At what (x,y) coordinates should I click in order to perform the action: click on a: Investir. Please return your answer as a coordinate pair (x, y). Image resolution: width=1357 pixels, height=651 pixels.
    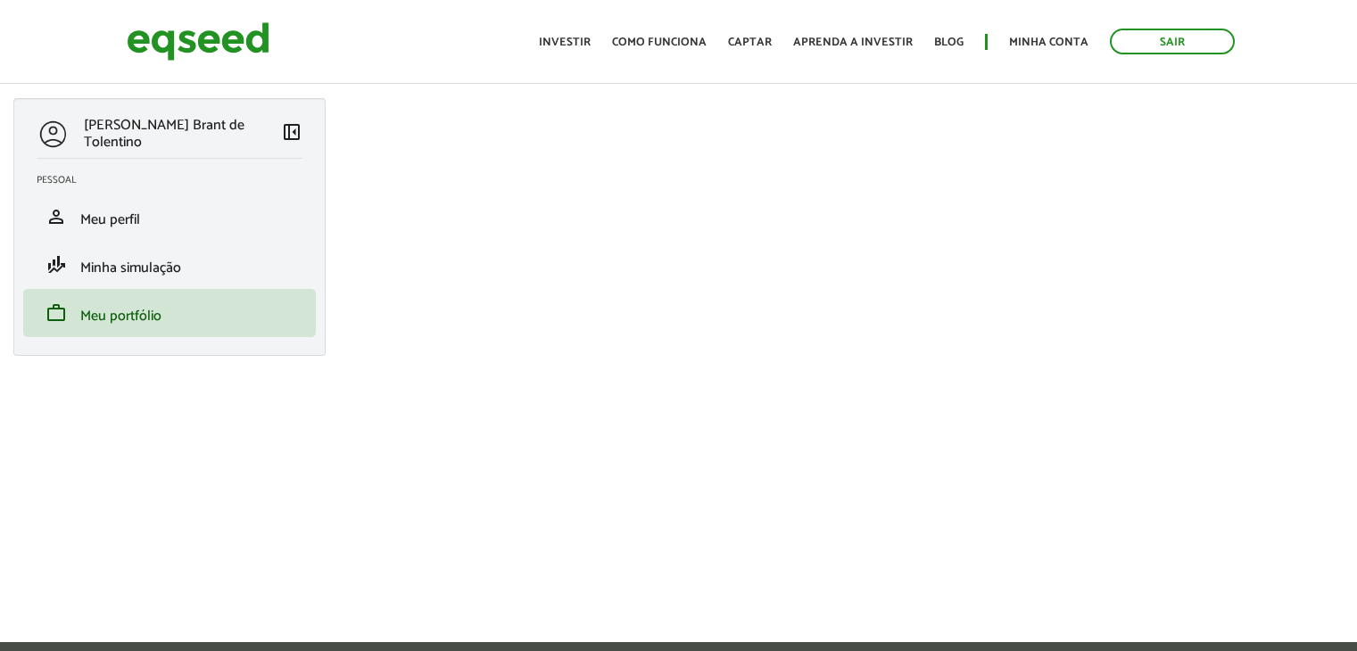
    Looking at the image, I should click on (565, 42).